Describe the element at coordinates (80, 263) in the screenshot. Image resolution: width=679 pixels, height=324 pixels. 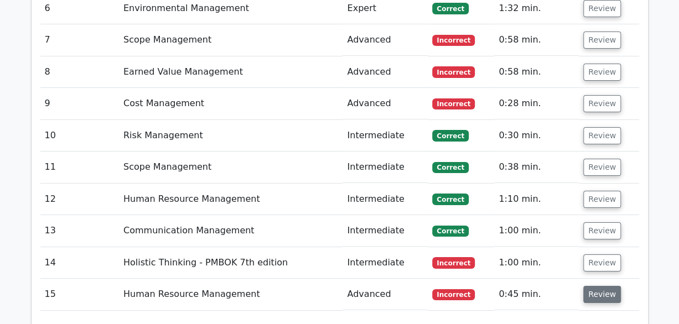
I see `td: 14` at that location.